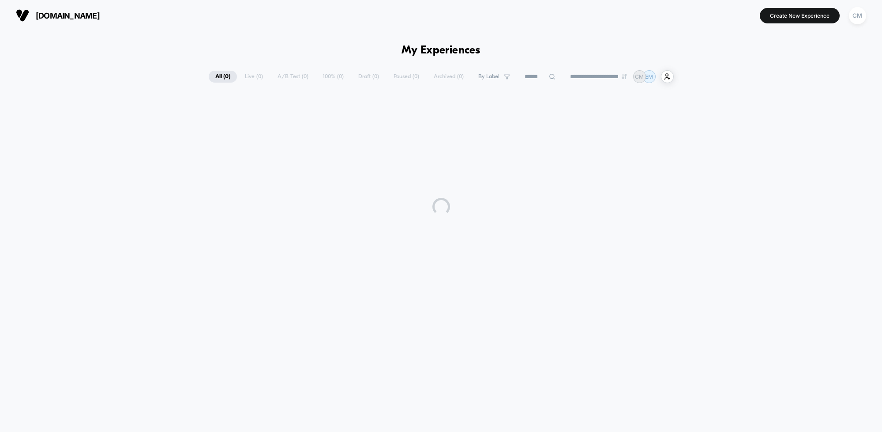  I want to click on div: CM, so click(858, 15).